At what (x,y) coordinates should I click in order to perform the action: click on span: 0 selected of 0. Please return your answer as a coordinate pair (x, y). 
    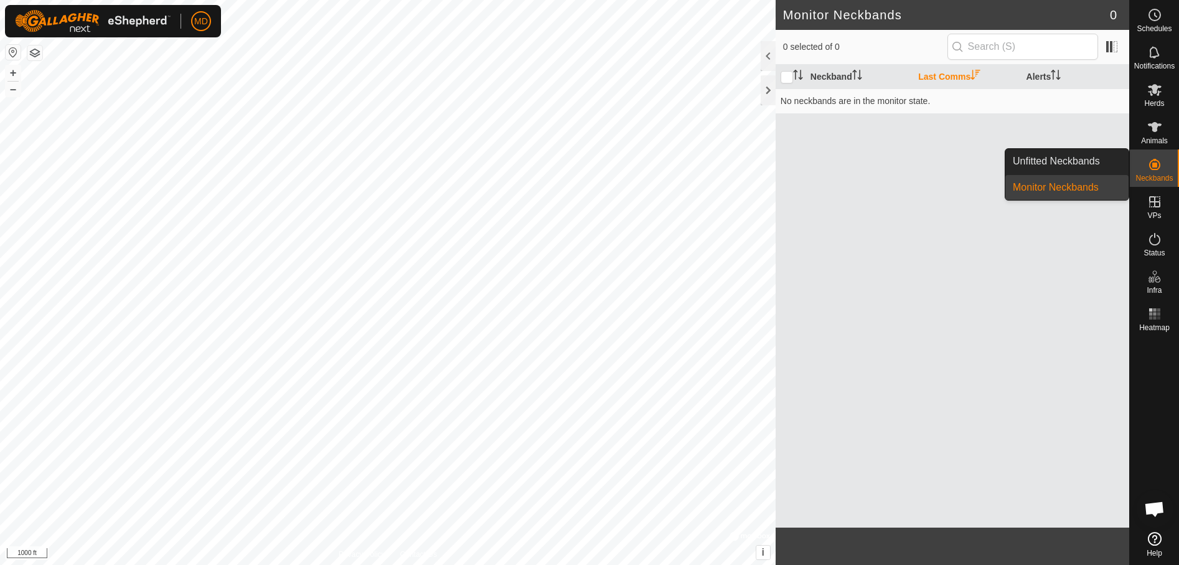
    Looking at the image, I should click on (865, 47).